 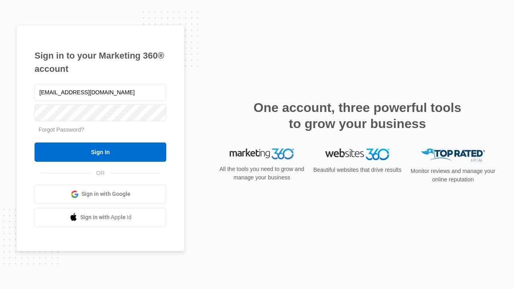 I want to click on h1: Sign in to your Marketing 360® account, so click(x=100, y=62).